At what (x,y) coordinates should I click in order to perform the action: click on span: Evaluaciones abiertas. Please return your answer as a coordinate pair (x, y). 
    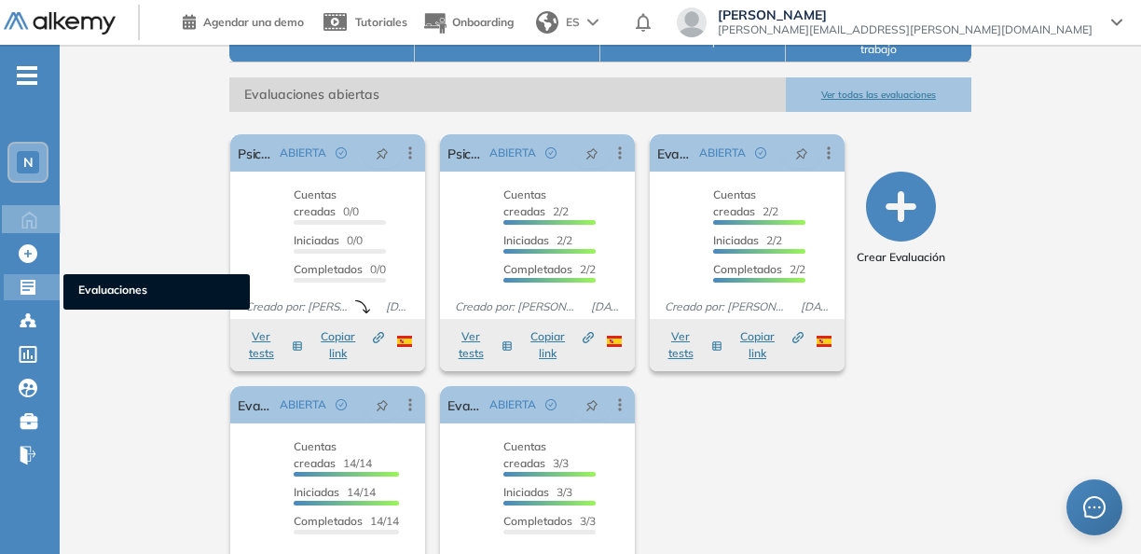
    Looking at the image, I should click on (507, 94).